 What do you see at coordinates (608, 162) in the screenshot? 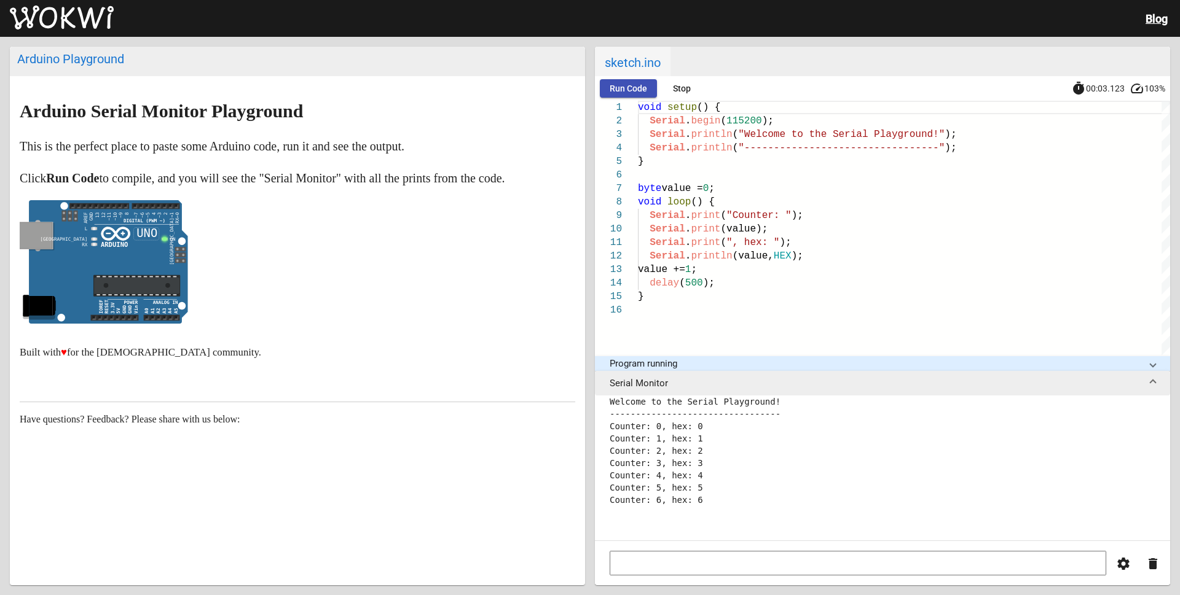
I see `div: 5` at bounding box center [608, 162].